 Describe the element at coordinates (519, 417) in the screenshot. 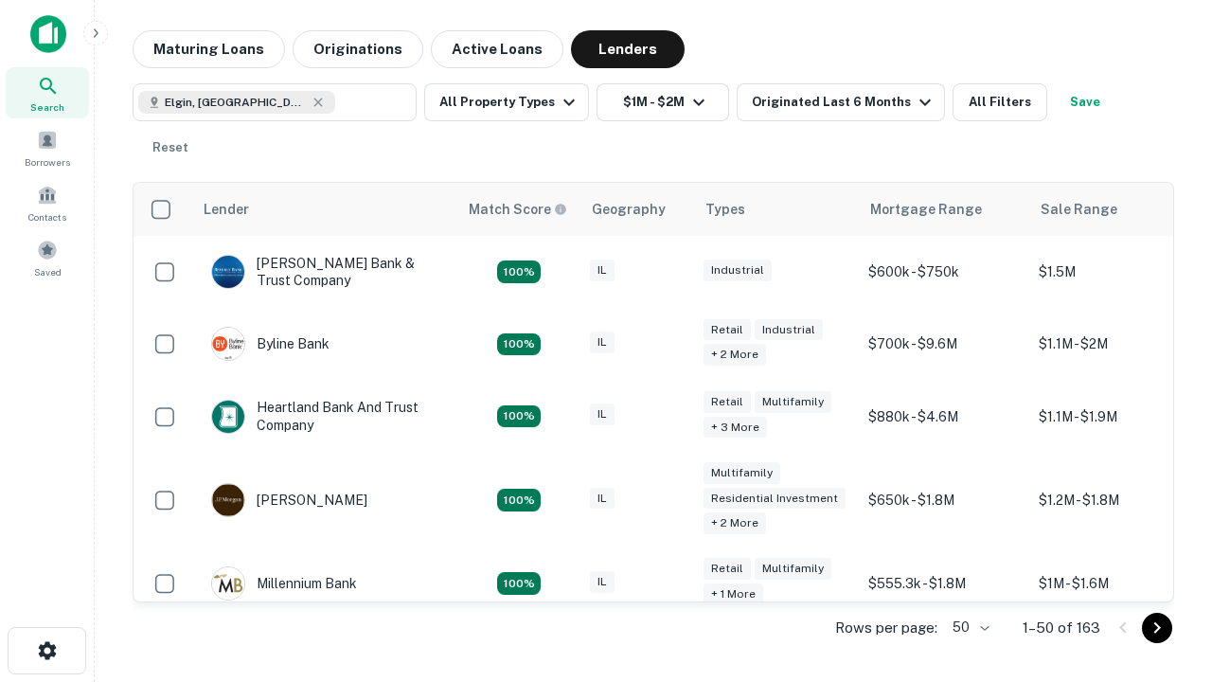

I see `div: Matching Properties: 20, hasApolloMatch: undefined` at that location.